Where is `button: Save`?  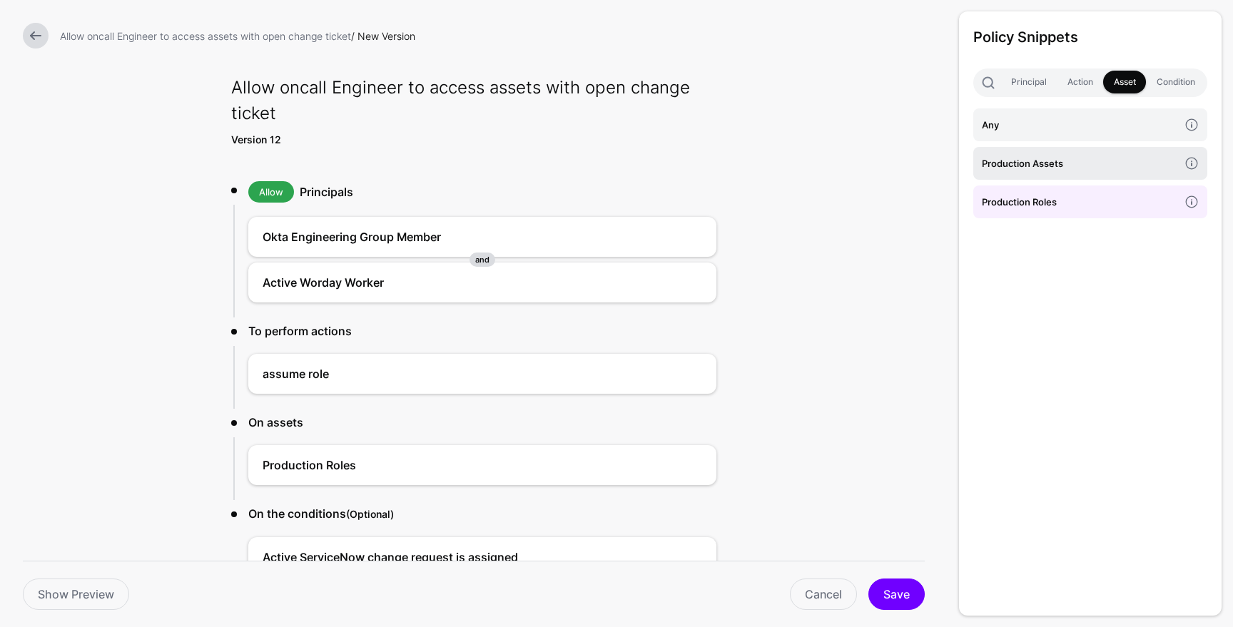 button: Save is located at coordinates (896, 594).